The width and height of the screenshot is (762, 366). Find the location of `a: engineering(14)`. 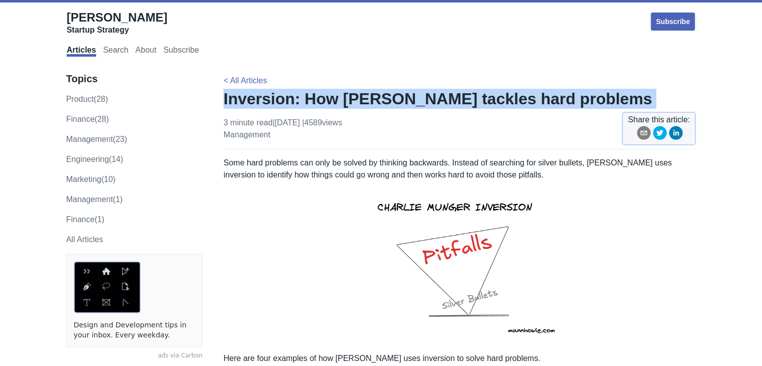

a: engineering(14) is located at coordinates (95, 159).